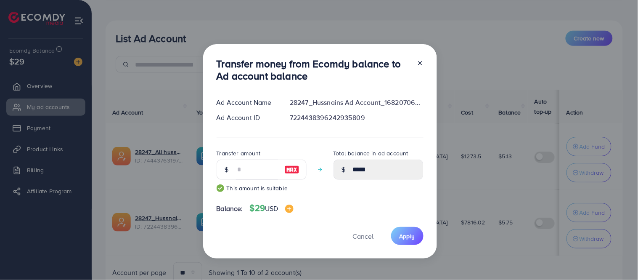  What do you see at coordinates (246, 117) in the screenshot?
I see `div: Ad Account ID` at bounding box center [246, 117].